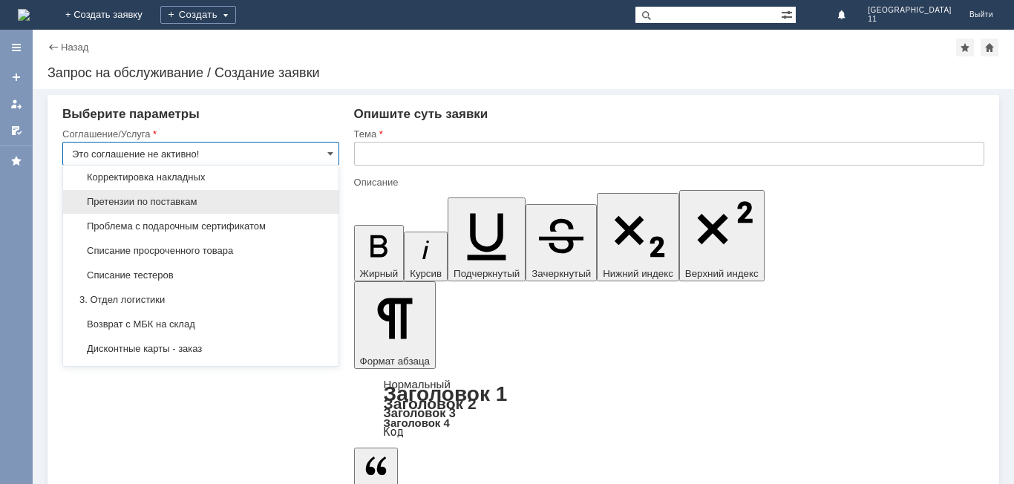 This screenshot has height=484, width=1014. Describe the element at coordinates (722, 273) in the screenshot. I see `span: Верхний индекс` at that location.